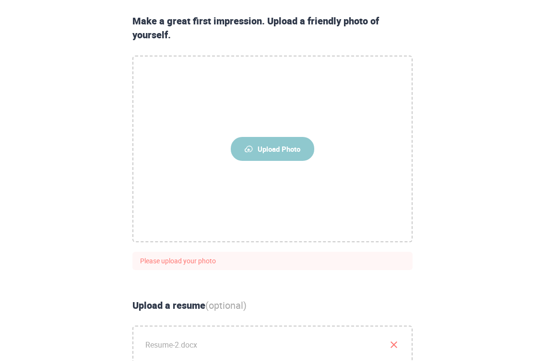 This screenshot has width=545, height=361. Describe the element at coordinates (272, 261) in the screenshot. I see `p: Please upload your photo` at that location.